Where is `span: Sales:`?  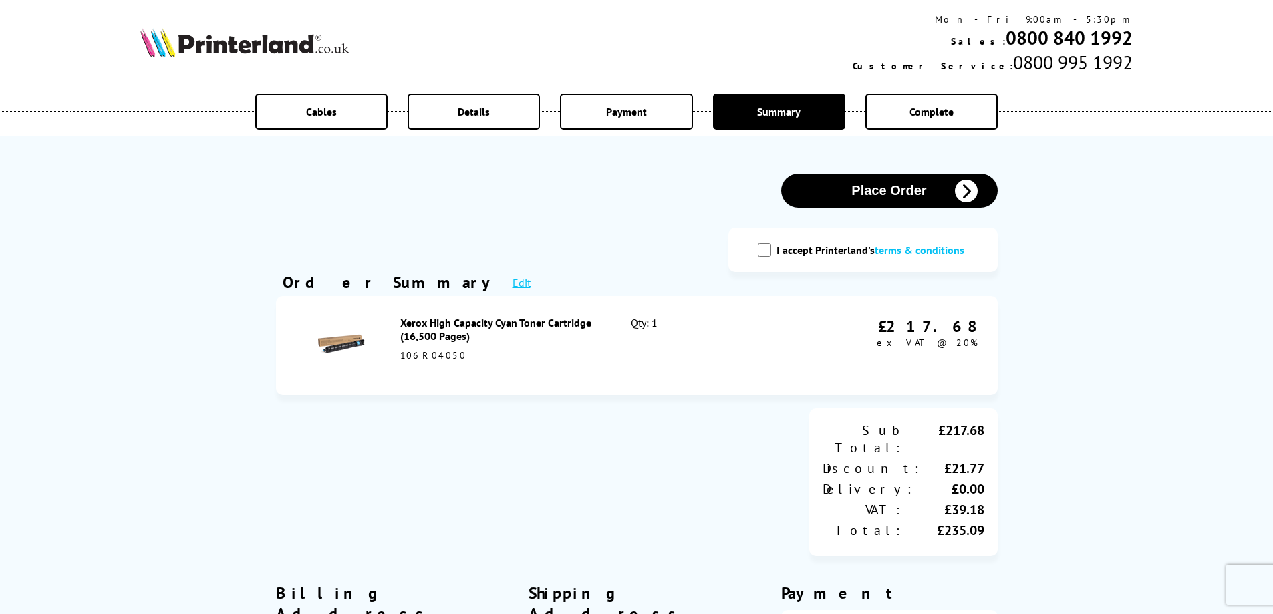 span: Sales: is located at coordinates (978, 41).